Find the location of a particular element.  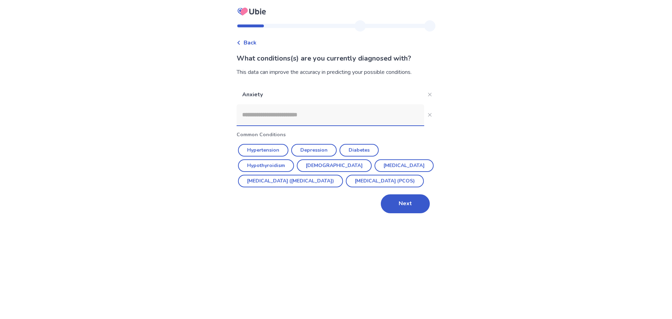

button: Diabetes is located at coordinates (359, 150).